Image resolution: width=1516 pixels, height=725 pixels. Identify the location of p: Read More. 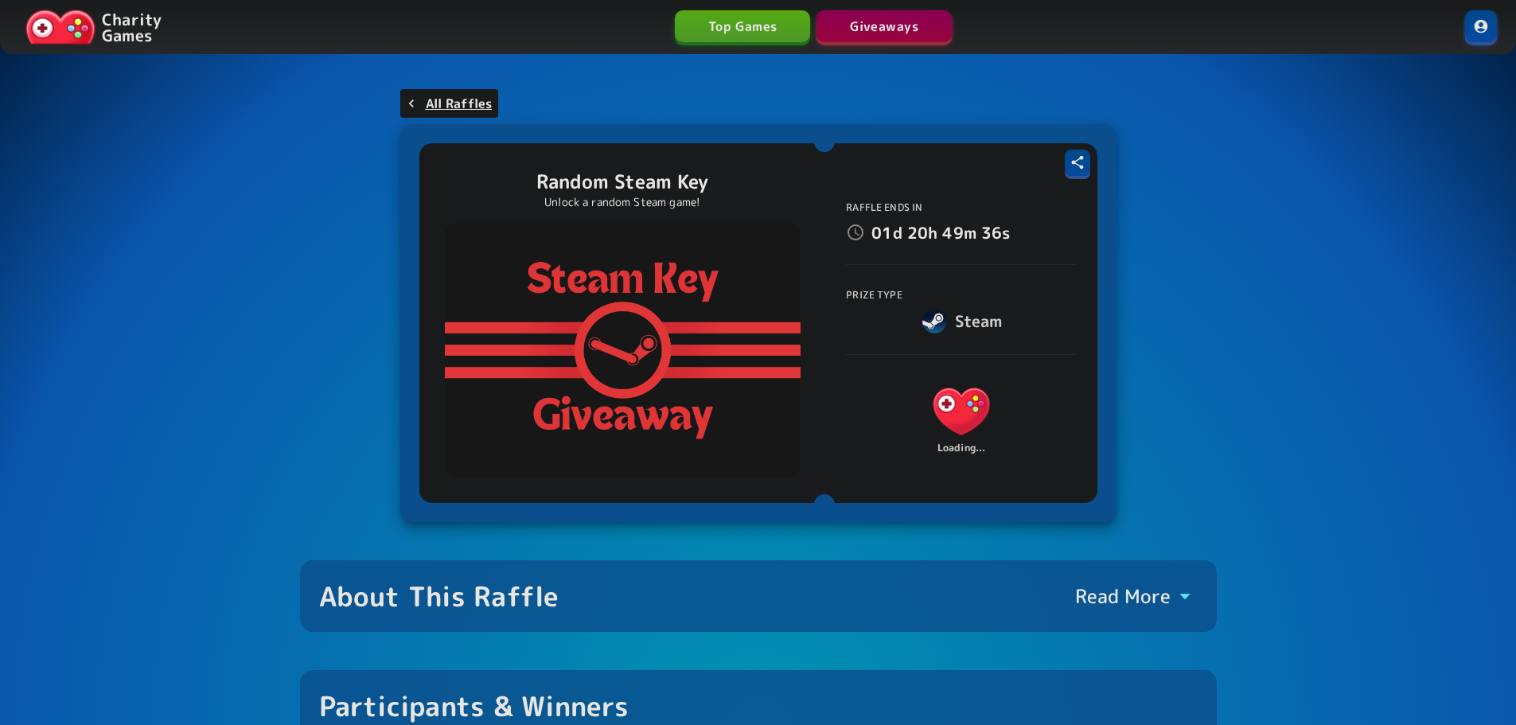
(1123, 596).